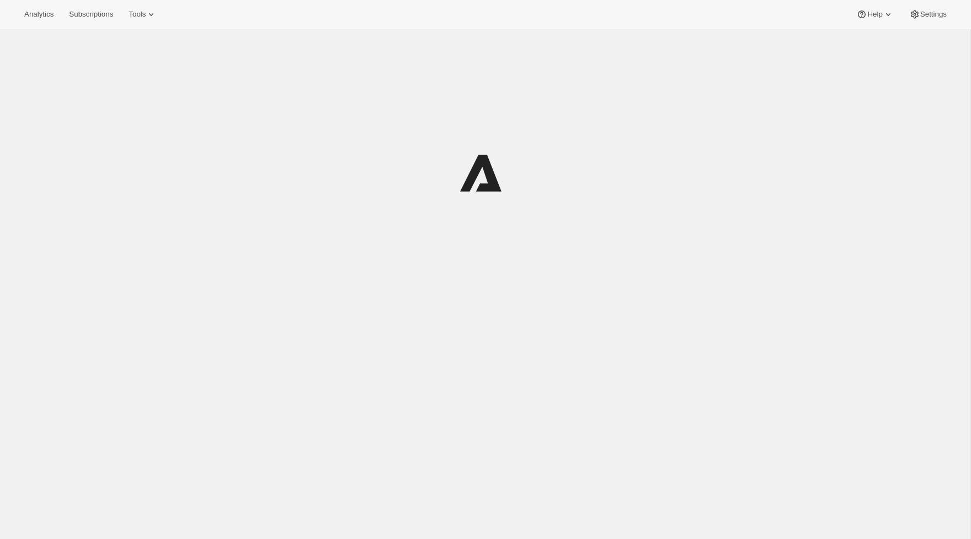 This screenshot has height=539, width=971. I want to click on span: Tools, so click(137, 14).